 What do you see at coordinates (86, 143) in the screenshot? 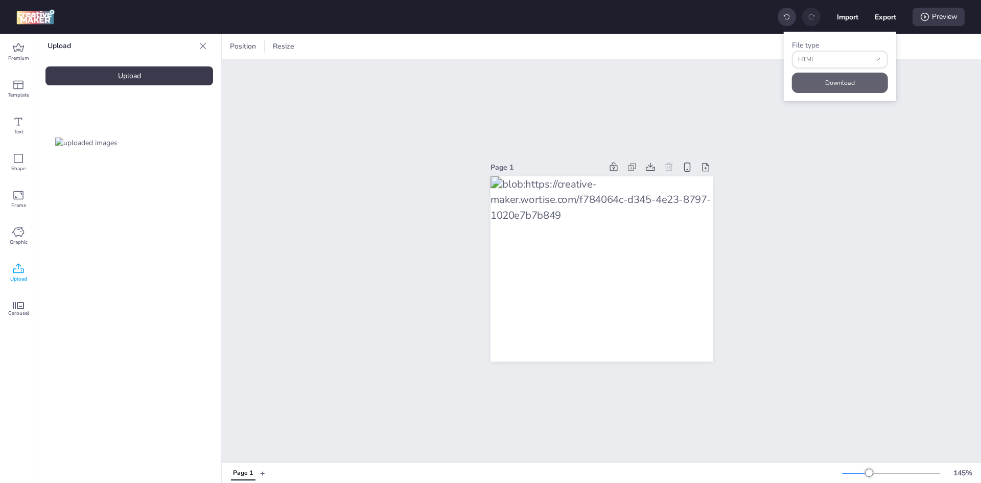
I see `img: uploaded images` at bounding box center [86, 143].